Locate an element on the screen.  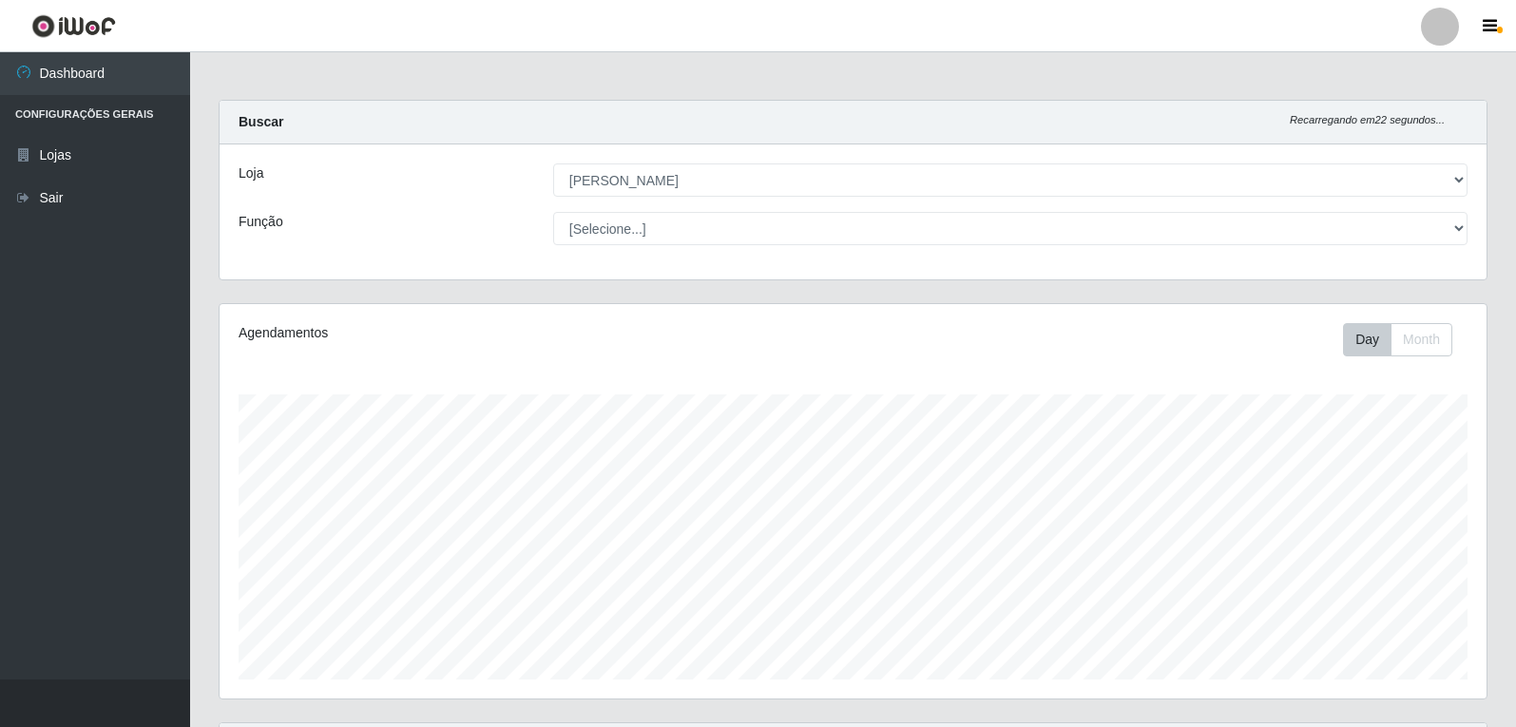
div: Agendamentos is located at coordinates (486, 333).